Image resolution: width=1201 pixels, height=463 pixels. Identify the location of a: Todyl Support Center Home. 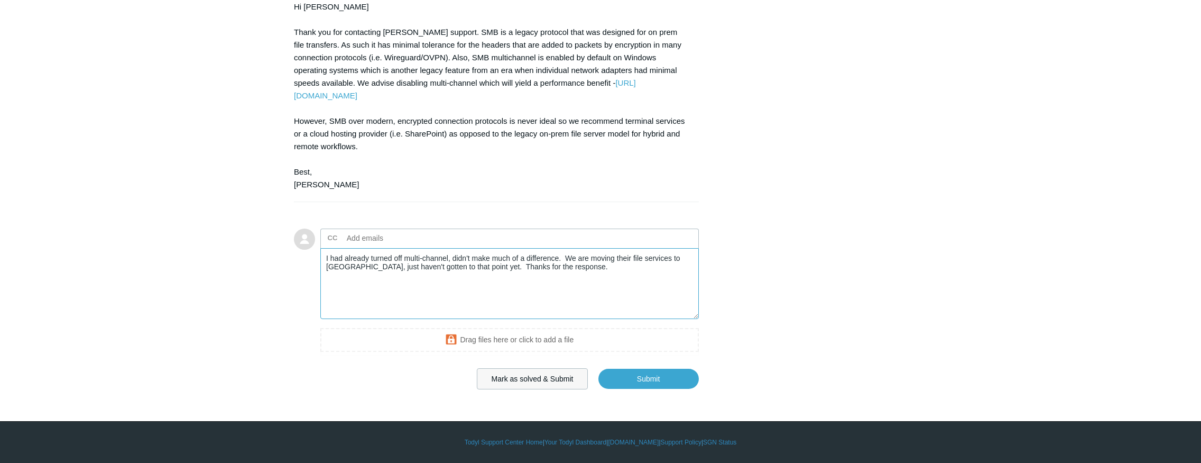
(504, 442).